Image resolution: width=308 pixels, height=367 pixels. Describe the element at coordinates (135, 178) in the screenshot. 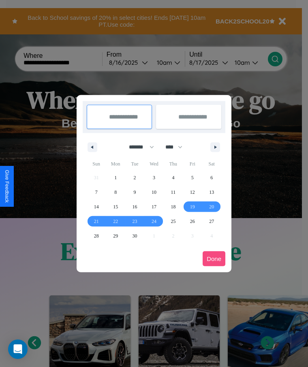

I see `span: 2` at that location.